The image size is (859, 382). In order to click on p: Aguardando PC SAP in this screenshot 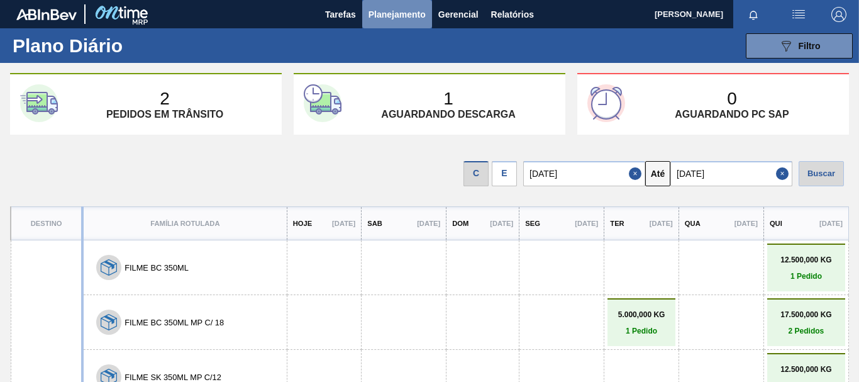, I will do `click(732, 114)`.